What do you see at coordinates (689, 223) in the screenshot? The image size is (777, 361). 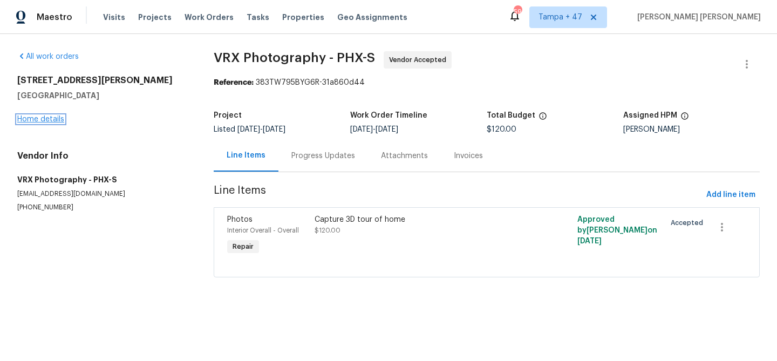 I see `span: Accepted` at bounding box center [689, 223].